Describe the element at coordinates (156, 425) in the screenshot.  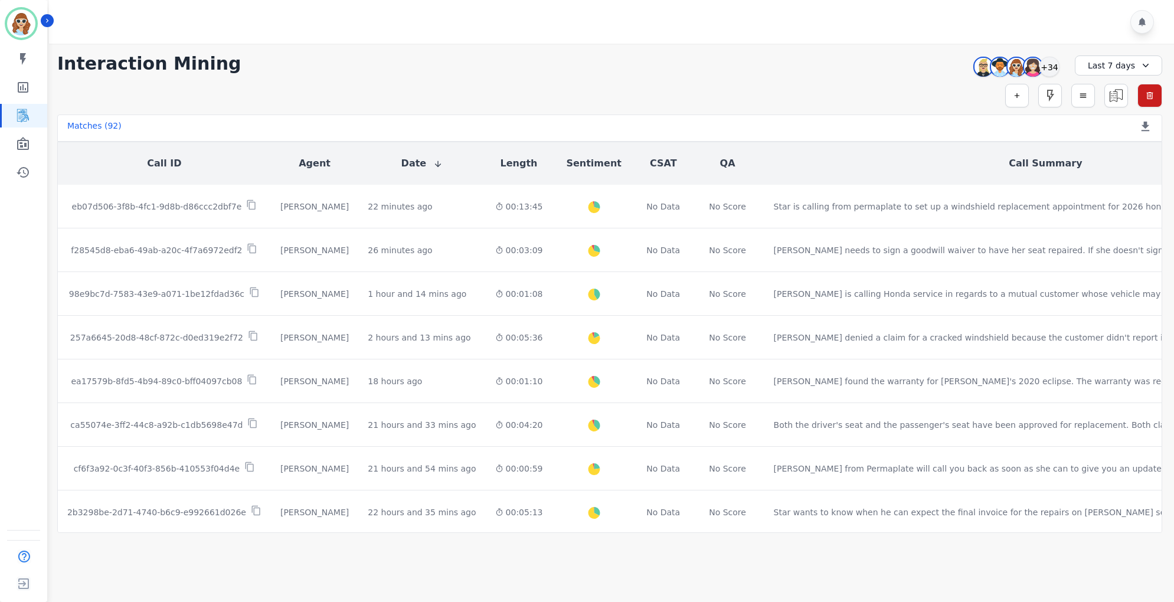
I see `p: ca55074e-3ff2-44c8-a92b-c1db5698e47d` at that location.